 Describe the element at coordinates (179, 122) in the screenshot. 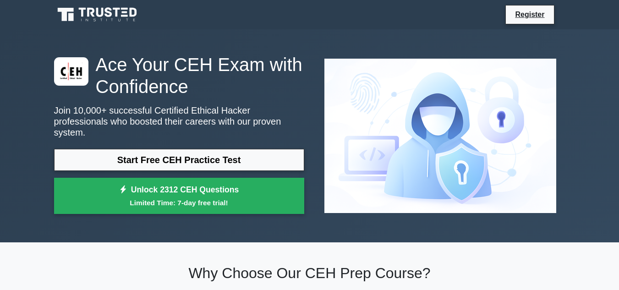

I see `p: Join 10,000+ successful Certified Ethical Hacker professionals who boosted their careers with our...` at that location.